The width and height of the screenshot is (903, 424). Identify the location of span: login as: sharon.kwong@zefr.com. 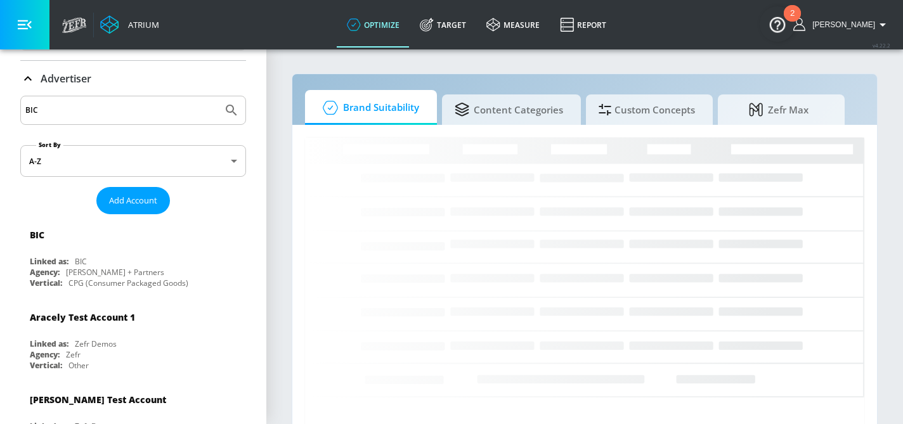
(841, 25).